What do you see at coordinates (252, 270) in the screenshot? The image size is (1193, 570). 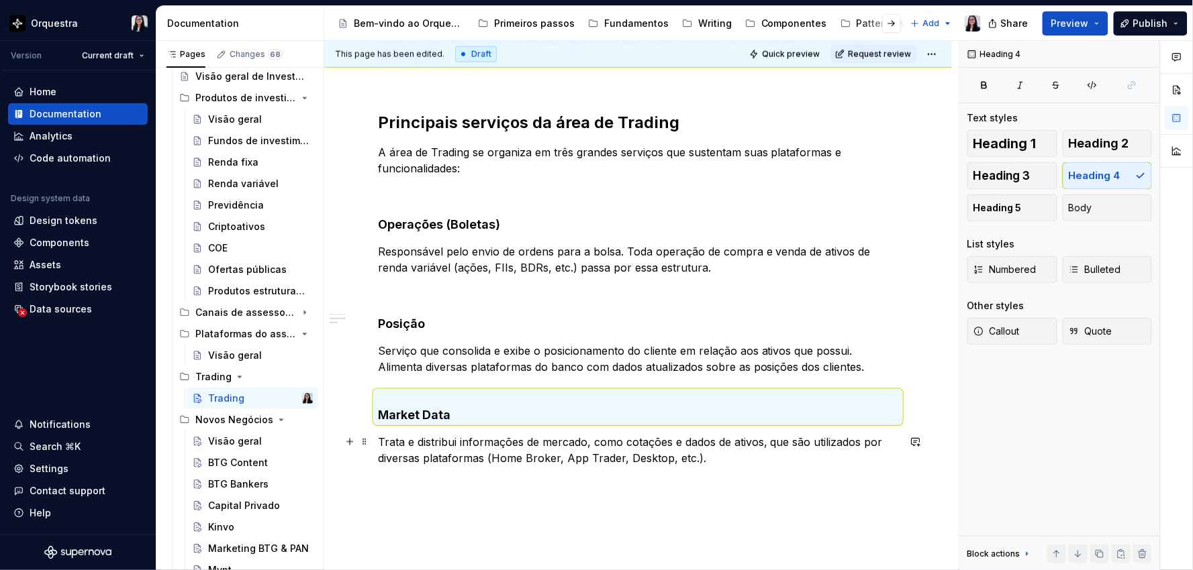 I see `a: Ofertas públicas` at bounding box center [252, 270].